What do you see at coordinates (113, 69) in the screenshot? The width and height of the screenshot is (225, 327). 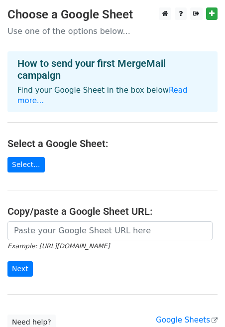 I see `h4: How to send your first MergeMail campaign` at bounding box center [113, 69].